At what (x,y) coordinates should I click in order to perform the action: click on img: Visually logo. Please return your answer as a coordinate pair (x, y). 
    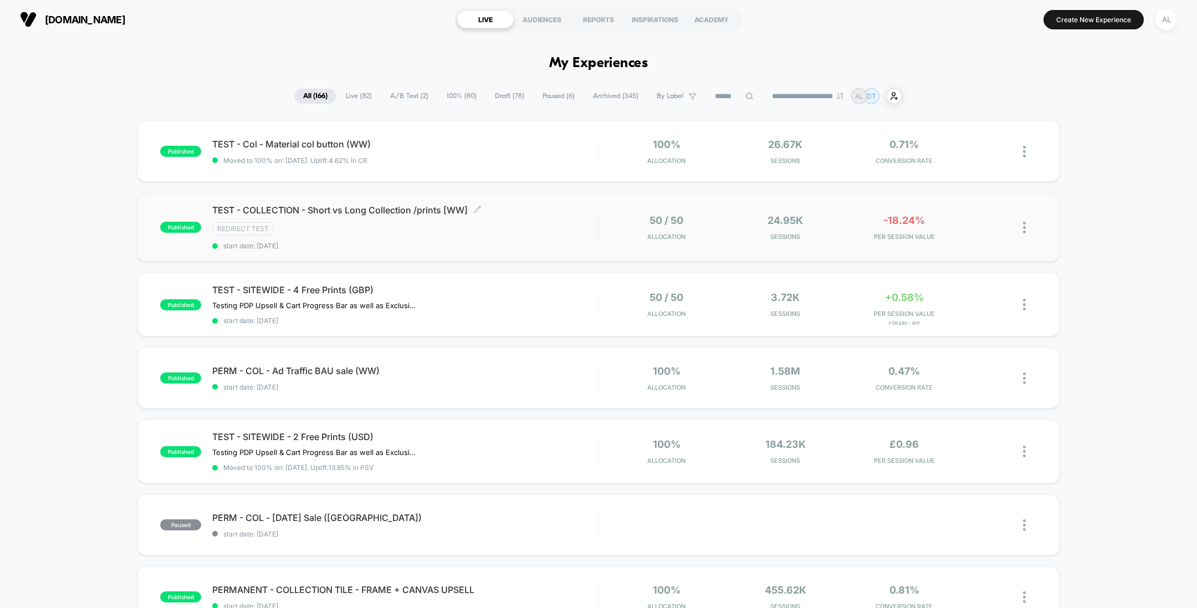
    Looking at the image, I should click on (28, 19).